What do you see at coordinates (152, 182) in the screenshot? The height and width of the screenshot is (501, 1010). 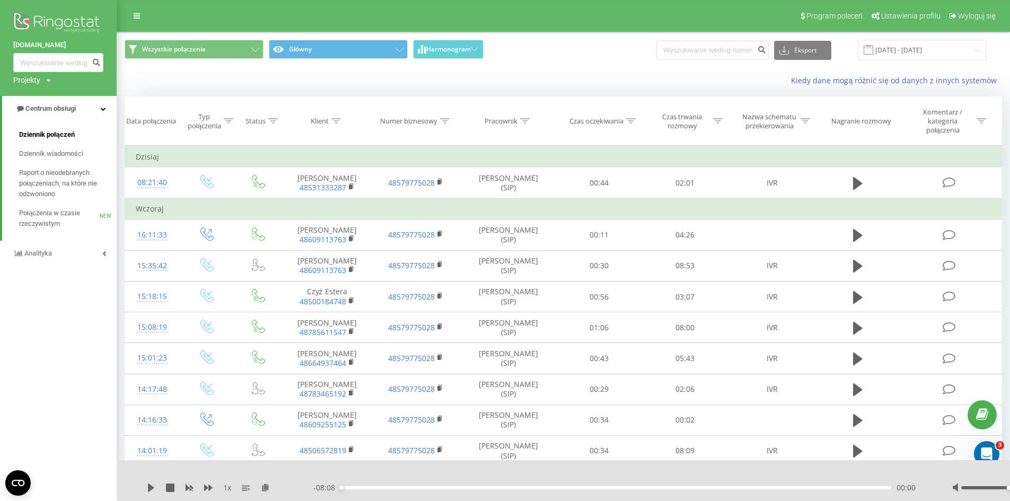 I see `div: 08:21:40` at bounding box center [152, 182].